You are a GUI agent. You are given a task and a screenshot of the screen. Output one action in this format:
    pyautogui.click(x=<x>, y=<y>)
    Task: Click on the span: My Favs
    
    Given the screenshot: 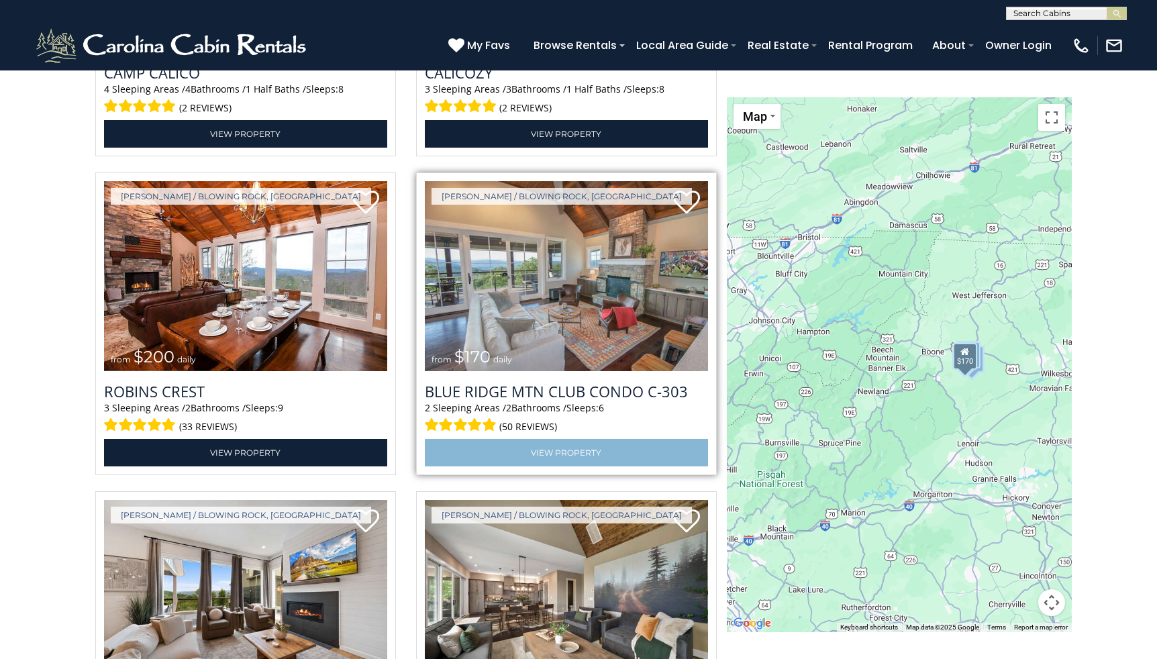 What is the action you would take?
    pyautogui.click(x=489, y=45)
    